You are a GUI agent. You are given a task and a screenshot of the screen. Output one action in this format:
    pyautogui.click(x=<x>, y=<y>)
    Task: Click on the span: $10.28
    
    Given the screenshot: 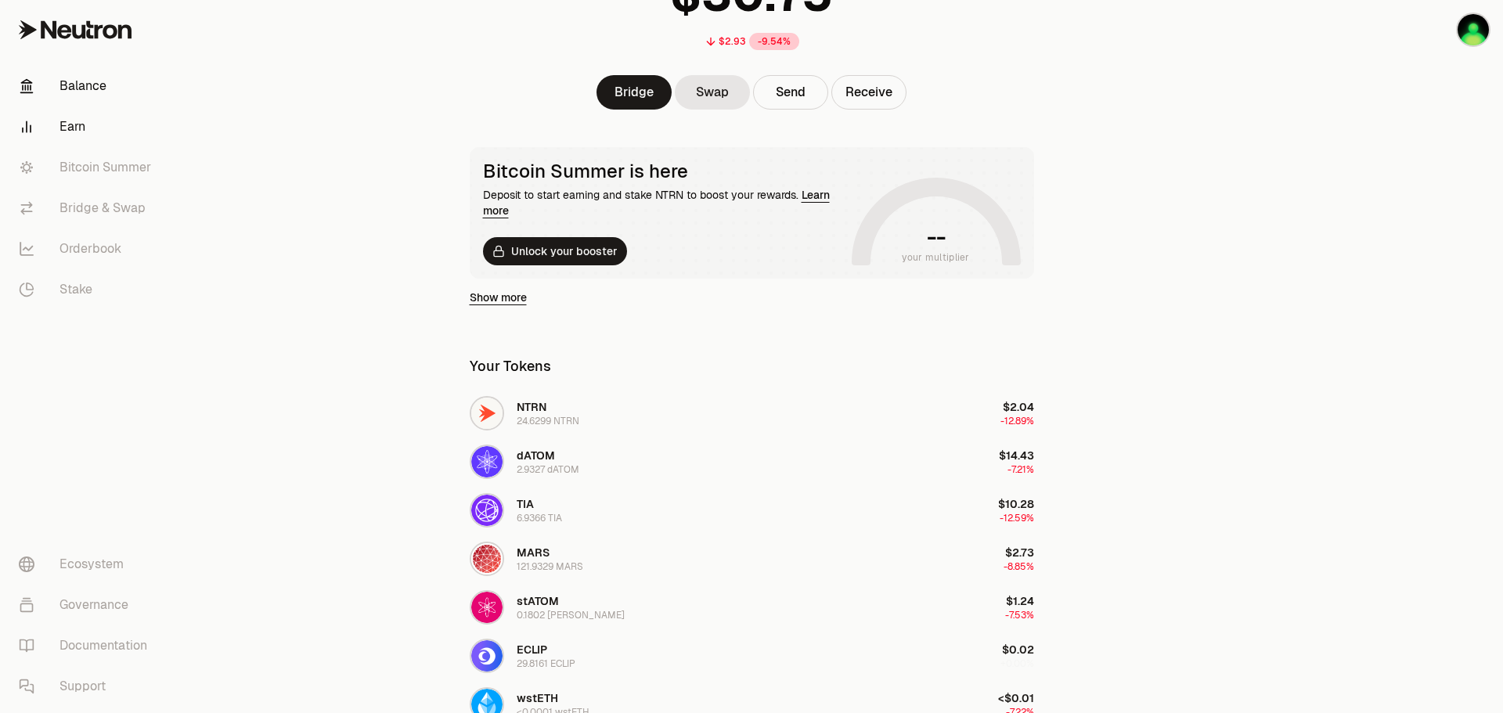 What is the action you would take?
    pyautogui.click(x=1016, y=504)
    